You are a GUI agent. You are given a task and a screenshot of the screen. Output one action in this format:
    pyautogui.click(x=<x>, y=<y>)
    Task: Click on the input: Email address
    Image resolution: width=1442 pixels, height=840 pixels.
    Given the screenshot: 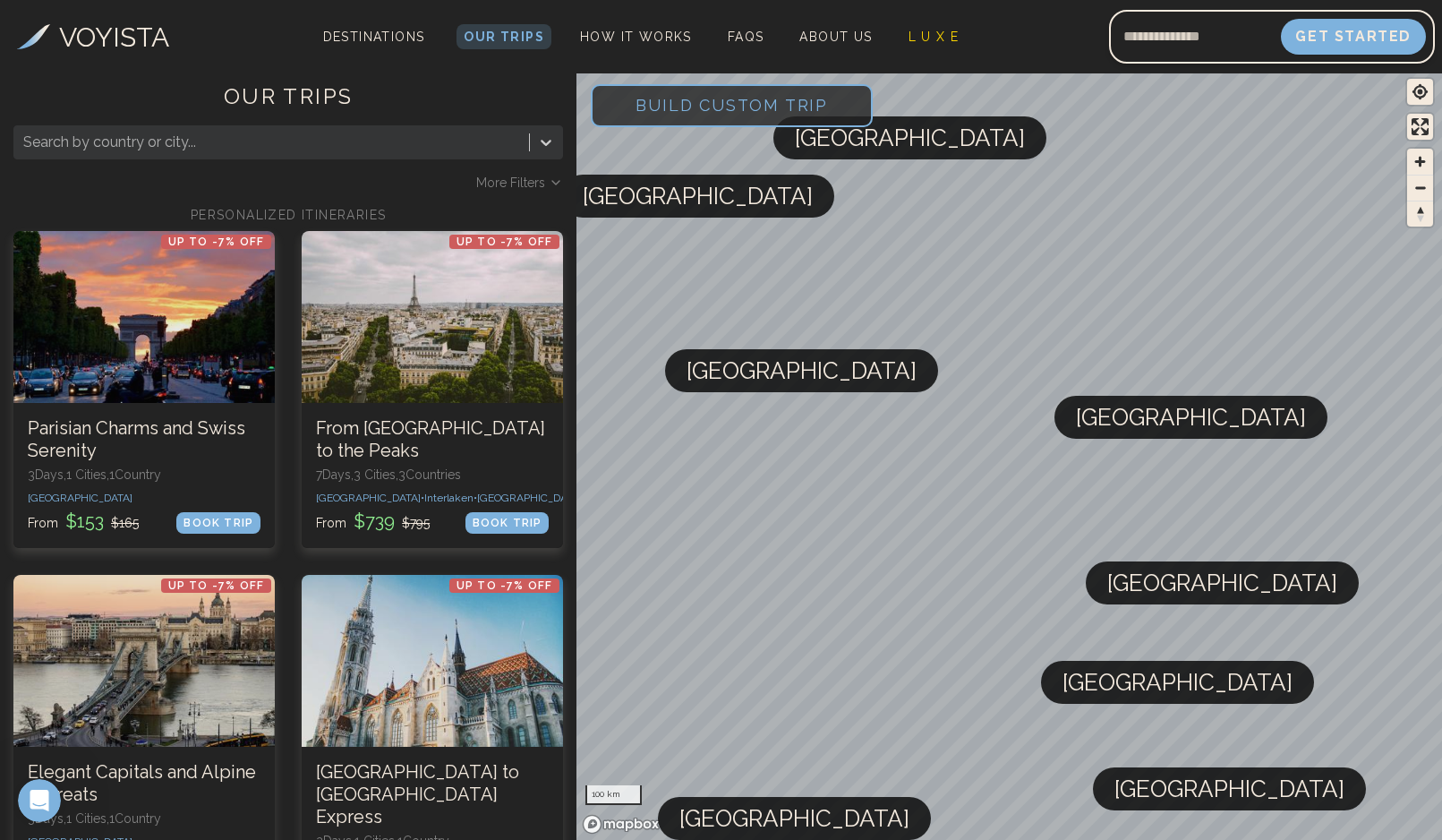 What is the action you would take?
    pyautogui.click(x=1195, y=37)
    